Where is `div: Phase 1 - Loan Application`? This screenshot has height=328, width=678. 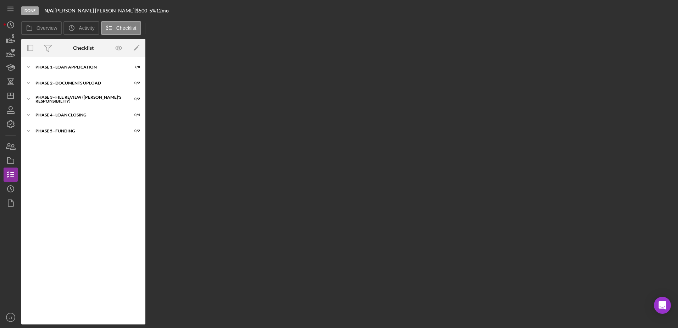 div: Phase 1 - Loan Application is located at coordinates (79, 67).